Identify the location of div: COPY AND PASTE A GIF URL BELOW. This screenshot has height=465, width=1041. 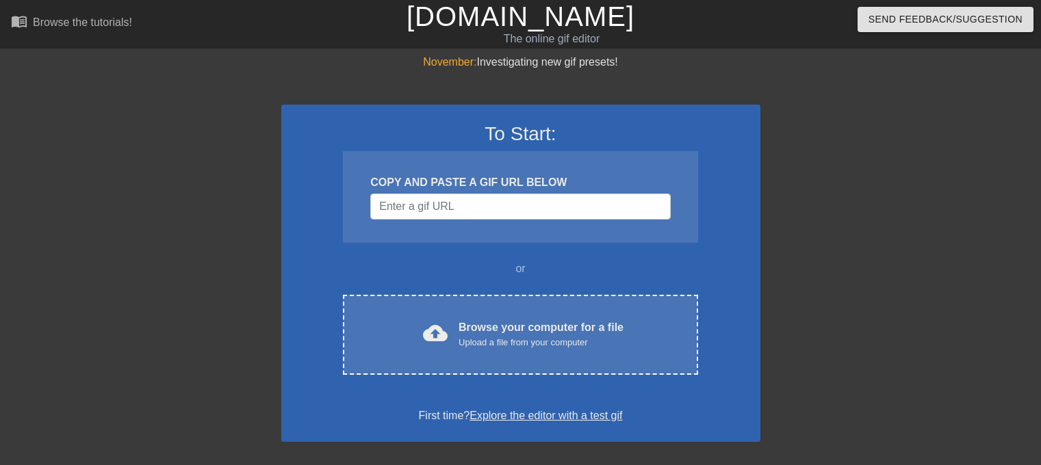
(520, 183).